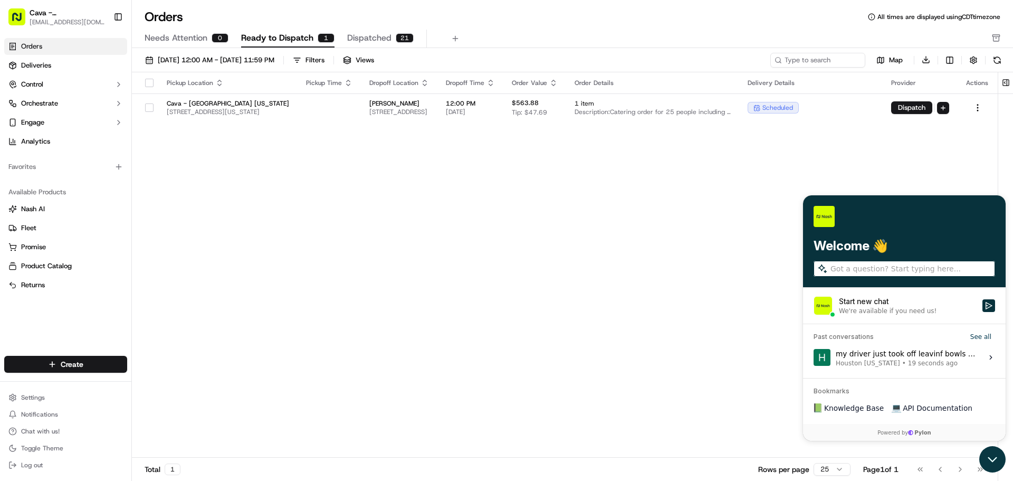 The height and width of the screenshot is (481, 1013). Describe the element at coordinates (65, 247) in the screenshot. I see `button: Promise` at that location.